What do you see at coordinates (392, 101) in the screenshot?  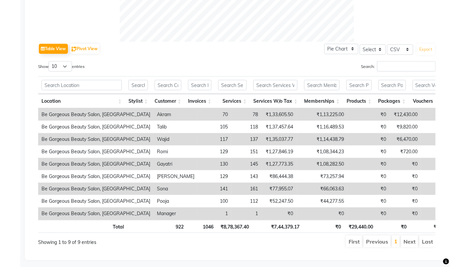 I see `th: Packages: activate to sort column ascending` at bounding box center [392, 101].